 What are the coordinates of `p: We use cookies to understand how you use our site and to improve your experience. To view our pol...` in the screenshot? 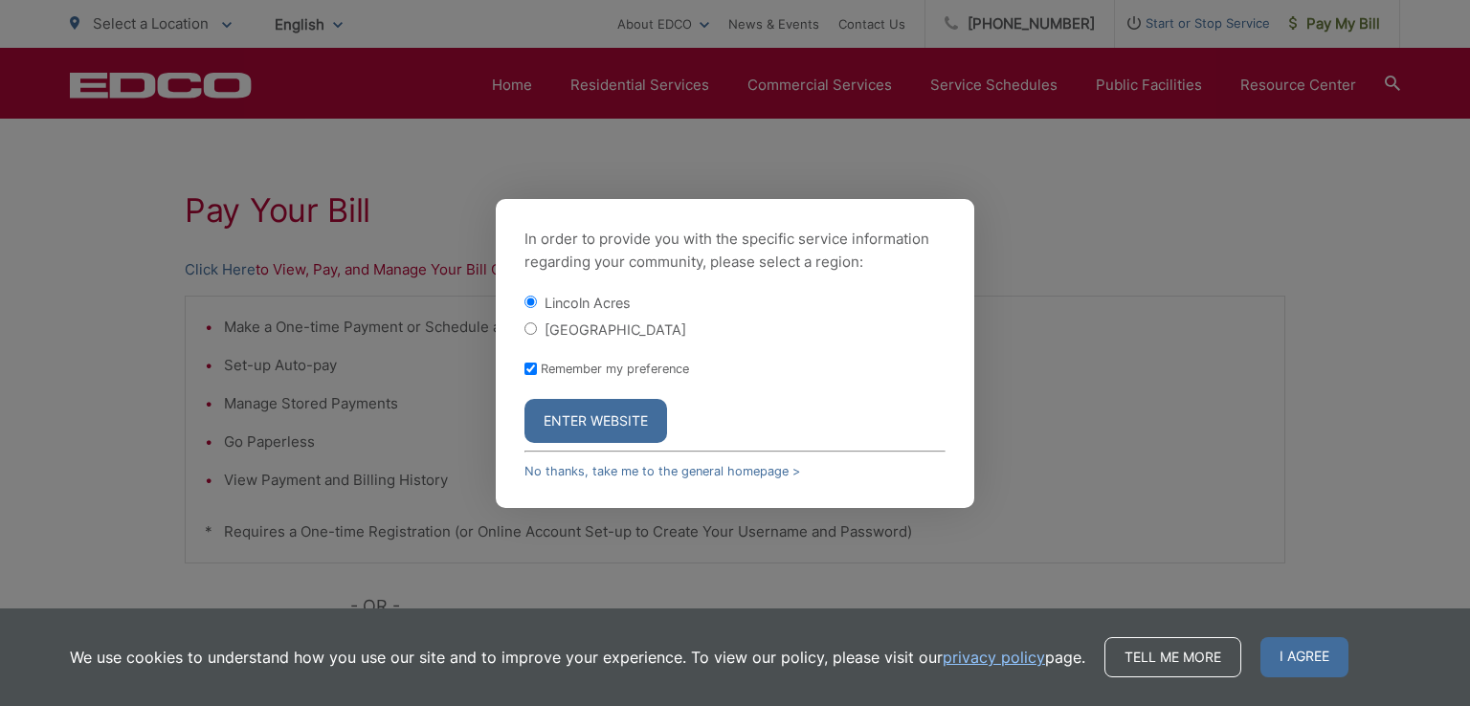 It's located at (577, 658).